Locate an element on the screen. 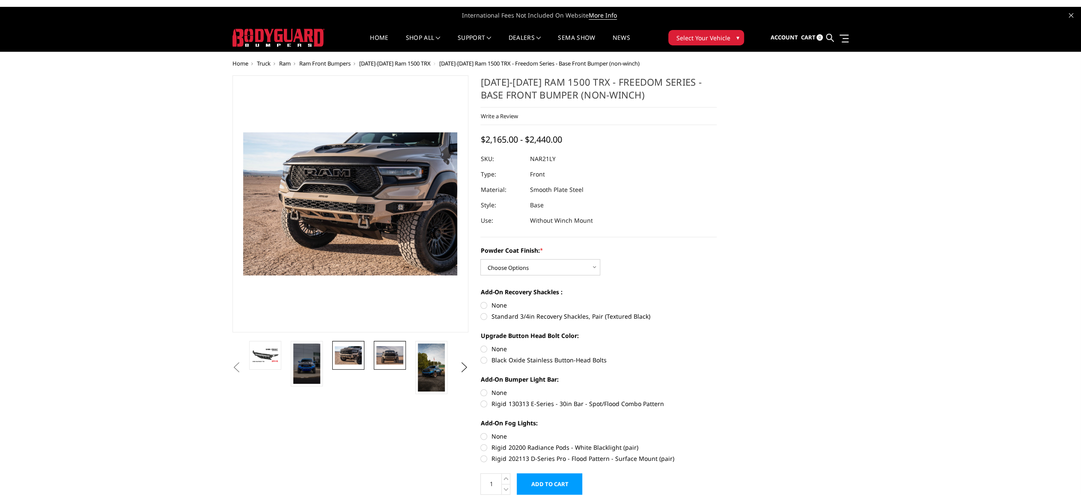  dd: Base is located at coordinates (536, 205).